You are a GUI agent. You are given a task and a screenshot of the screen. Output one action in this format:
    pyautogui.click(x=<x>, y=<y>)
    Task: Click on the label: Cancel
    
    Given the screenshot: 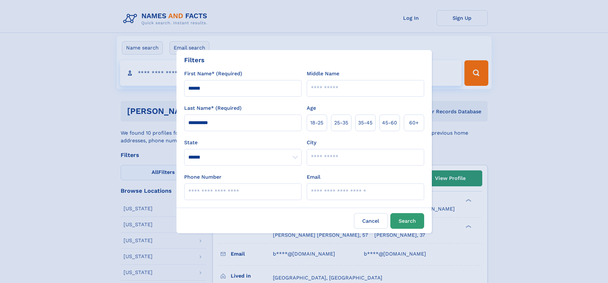 What is the action you would take?
    pyautogui.click(x=371, y=221)
    